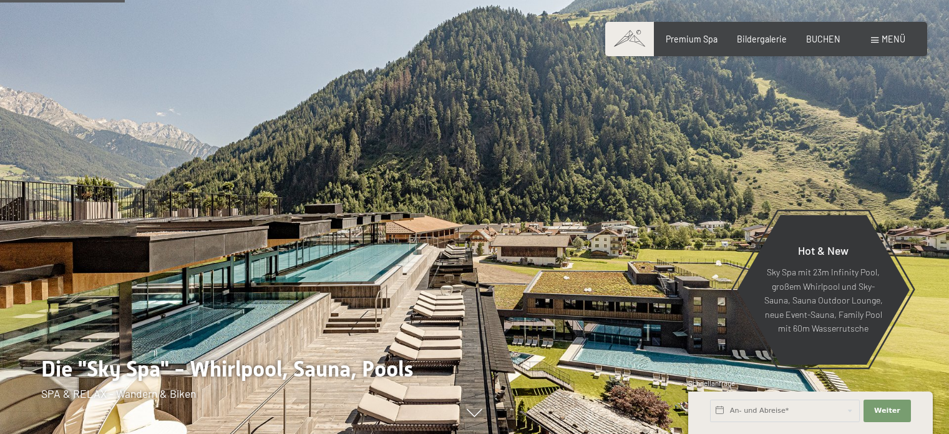 Image resolution: width=949 pixels, height=434 pixels. What do you see at coordinates (823, 290) in the screenshot?
I see `a: Hot & New Sky Spa mit 23m Infinity Pool, großem Whirlpool und Sky-Sauna, Sauna Outdoor Lounge, ne...` at bounding box center [823, 290].